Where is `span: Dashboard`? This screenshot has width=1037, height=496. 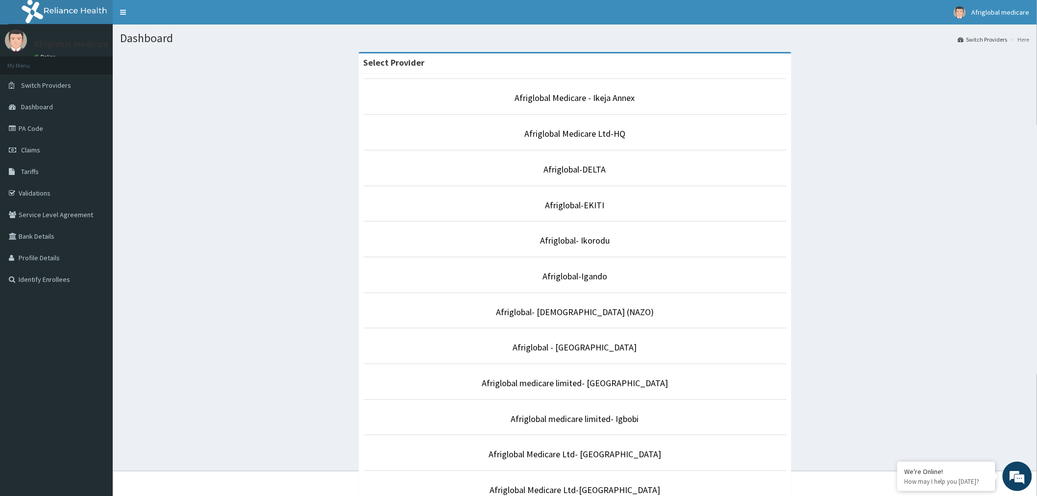 span: Dashboard is located at coordinates (37, 107).